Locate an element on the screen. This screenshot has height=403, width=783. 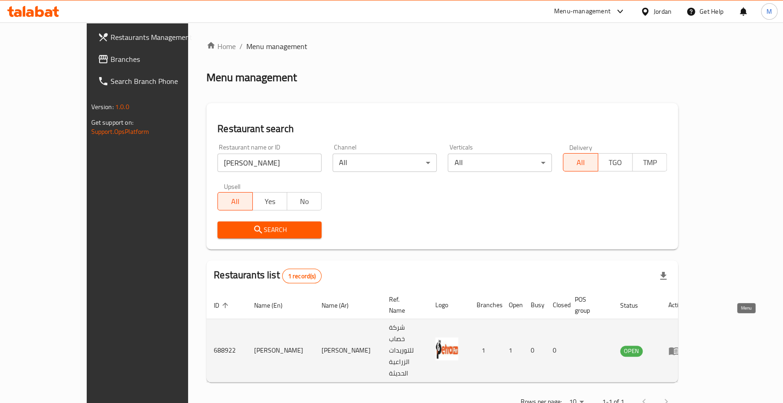
button: No is located at coordinates (304, 201).